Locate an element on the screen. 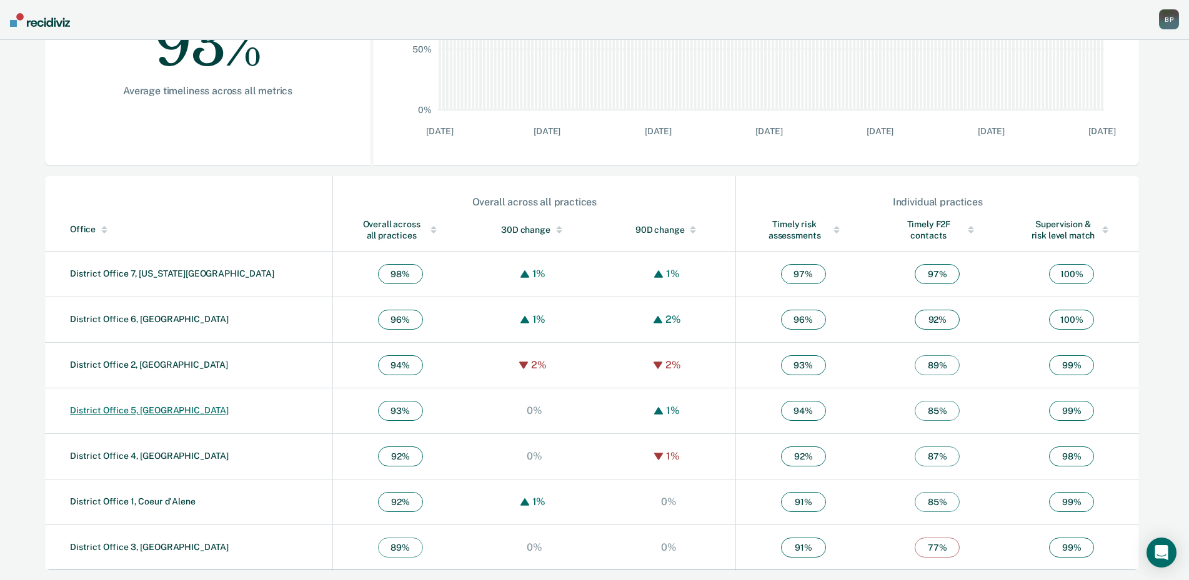  div: Average timeliness across all metrics is located at coordinates (207, 91).